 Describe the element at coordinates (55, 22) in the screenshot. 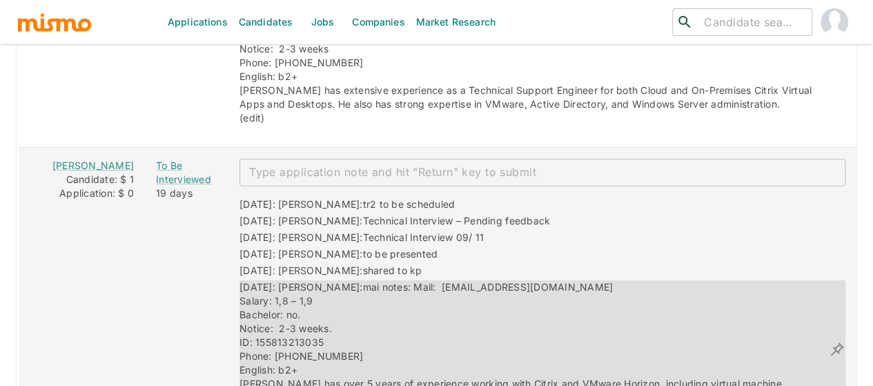

I see `img: logo` at that location.